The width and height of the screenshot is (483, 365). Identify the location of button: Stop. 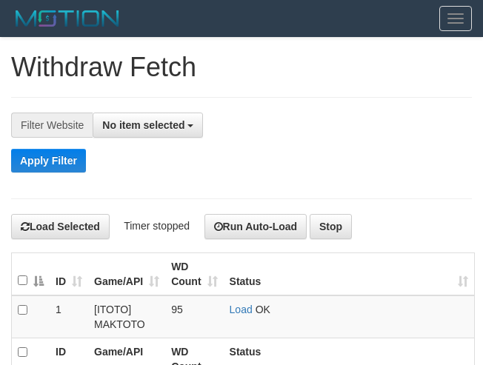
(331, 227).